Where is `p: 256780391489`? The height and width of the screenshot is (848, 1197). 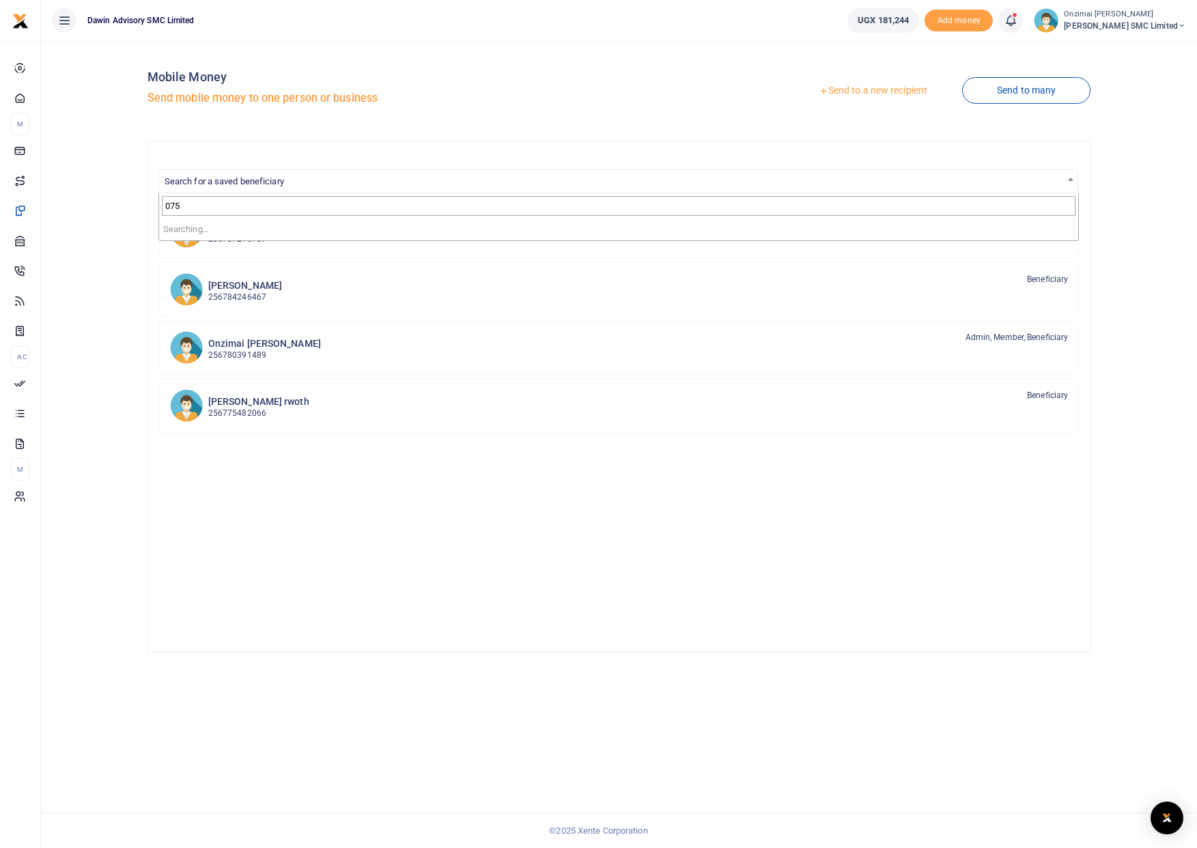
p: 256780391489 is located at coordinates (264, 355).